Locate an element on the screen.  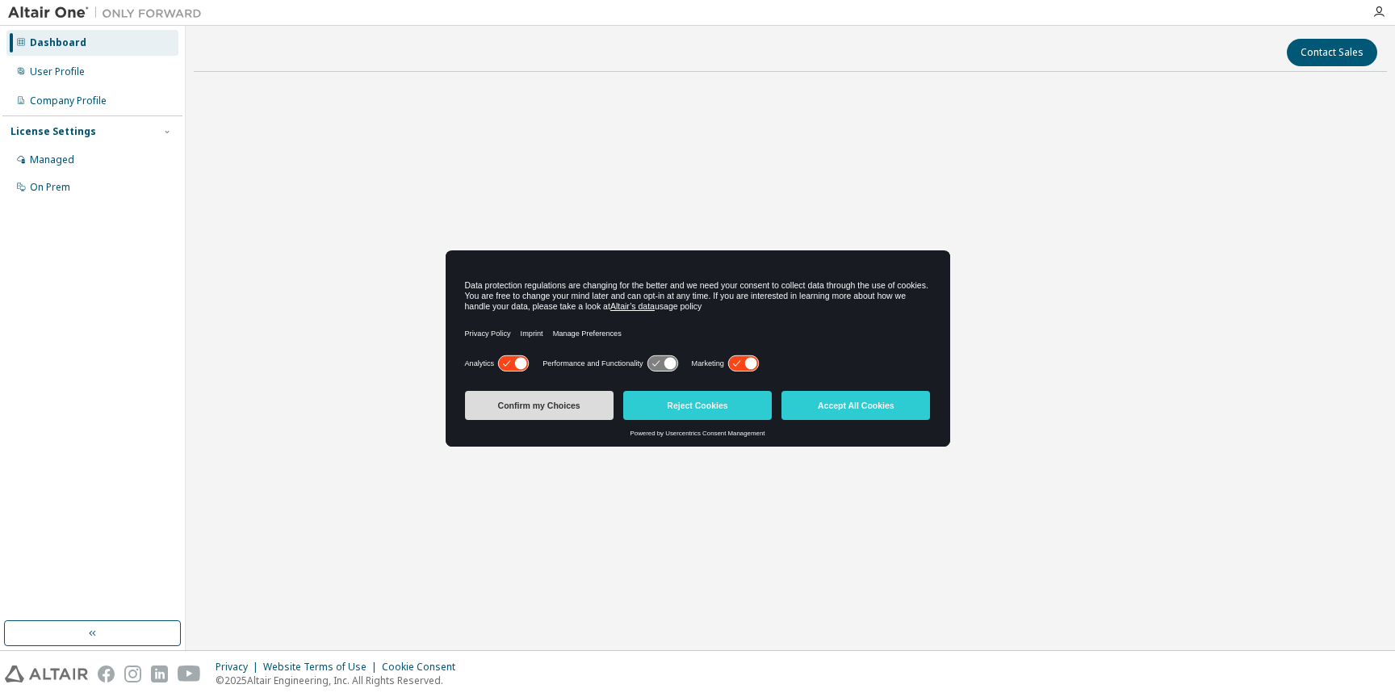
p: © 2025 Altair Engineering, Inc. All Rights Reserved. is located at coordinates (340, 680).